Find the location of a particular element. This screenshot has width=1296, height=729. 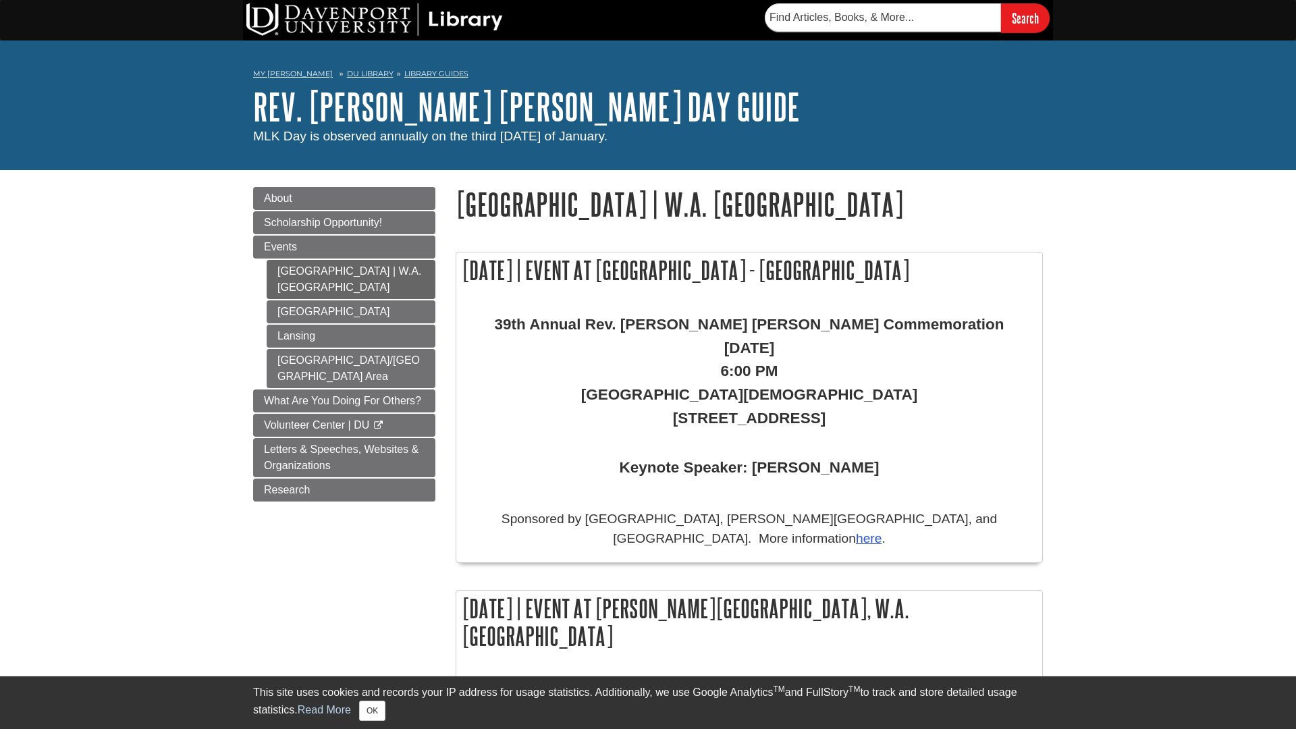

a: Library Guides is located at coordinates (436, 74).